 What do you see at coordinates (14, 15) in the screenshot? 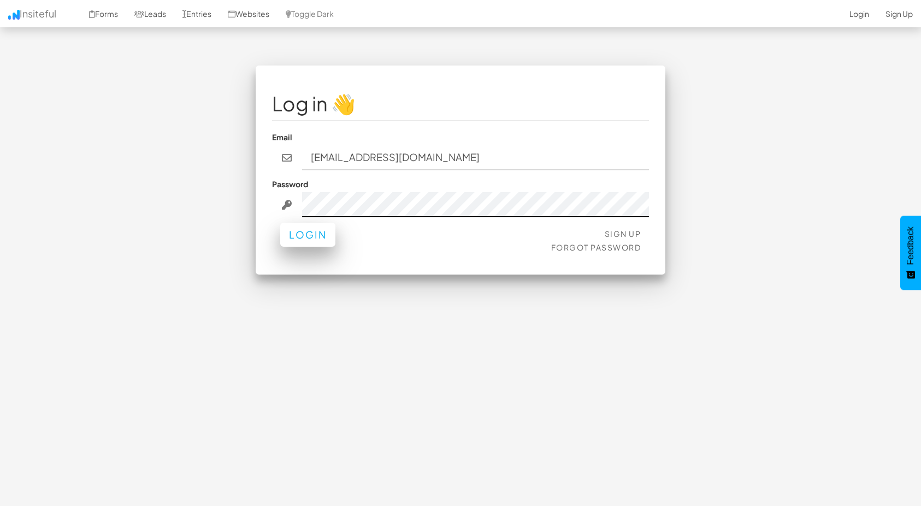
I see `img: icon.png` at bounding box center [14, 15].